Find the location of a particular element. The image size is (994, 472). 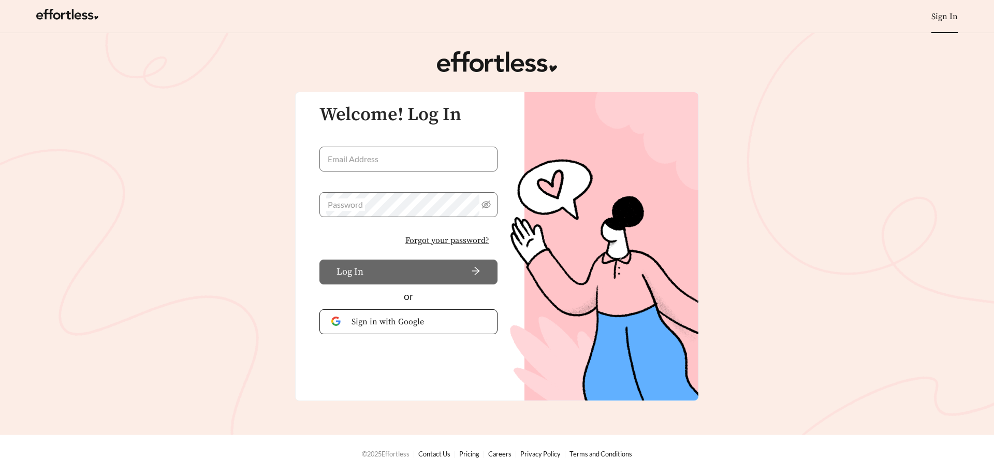

span: Forgot your password? is located at coordinates (448, 240).